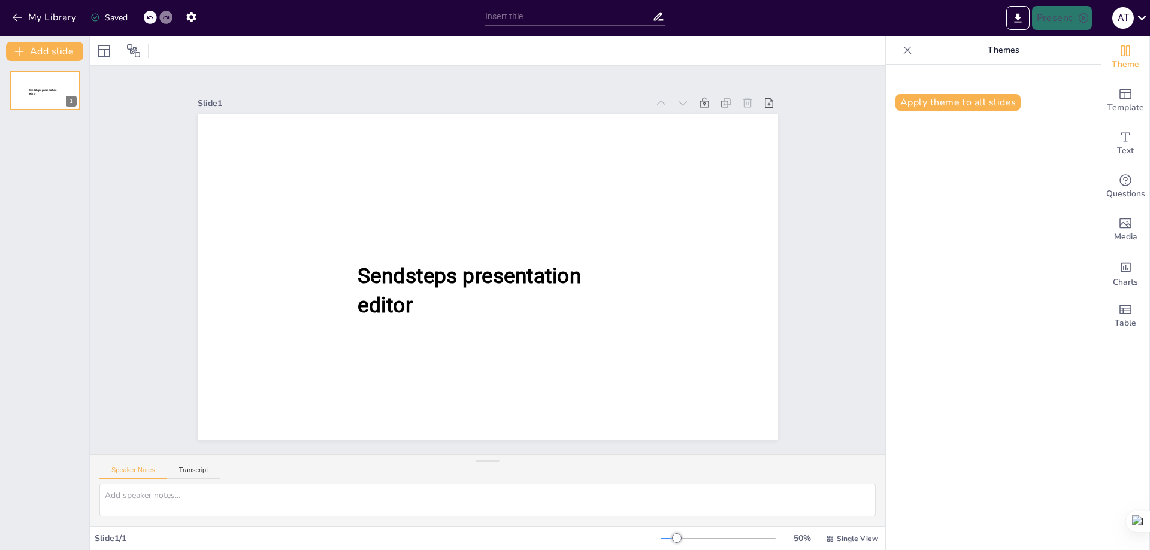  Describe the element at coordinates (1062, 18) in the screenshot. I see `button: Present` at that location.